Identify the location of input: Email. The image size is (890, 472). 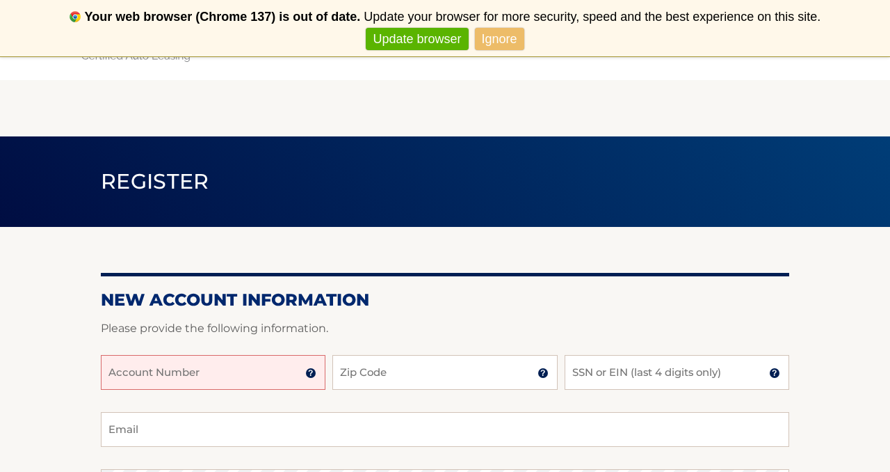
(445, 429).